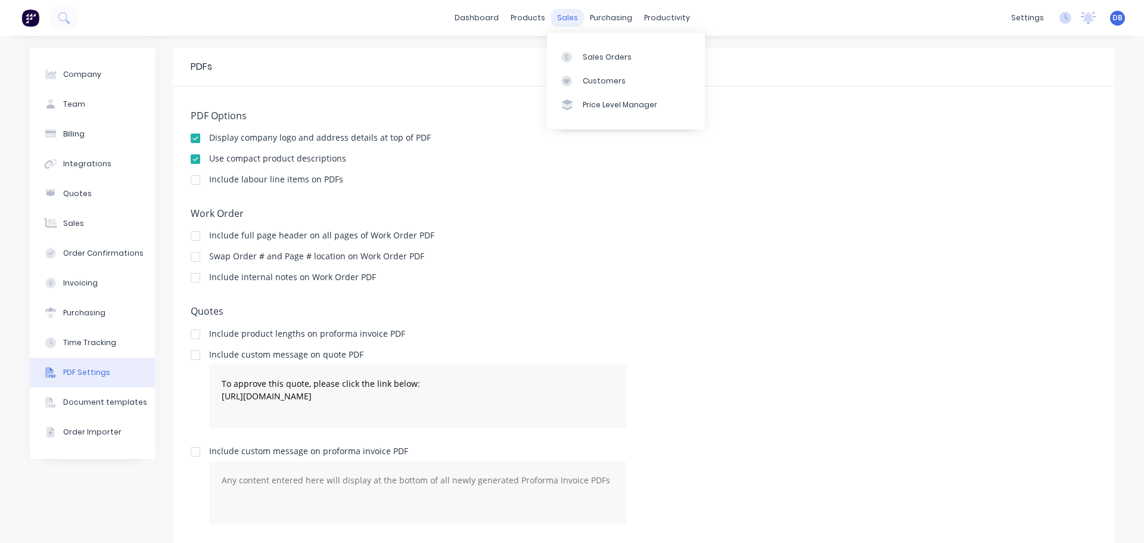 The width and height of the screenshot is (1144, 543). I want to click on div: Use compact product descriptions, so click(278, 158).